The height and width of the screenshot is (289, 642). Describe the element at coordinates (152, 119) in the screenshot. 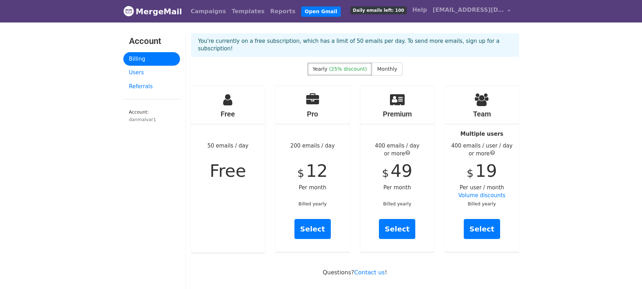

I see `div: danmalvar1` at that location.